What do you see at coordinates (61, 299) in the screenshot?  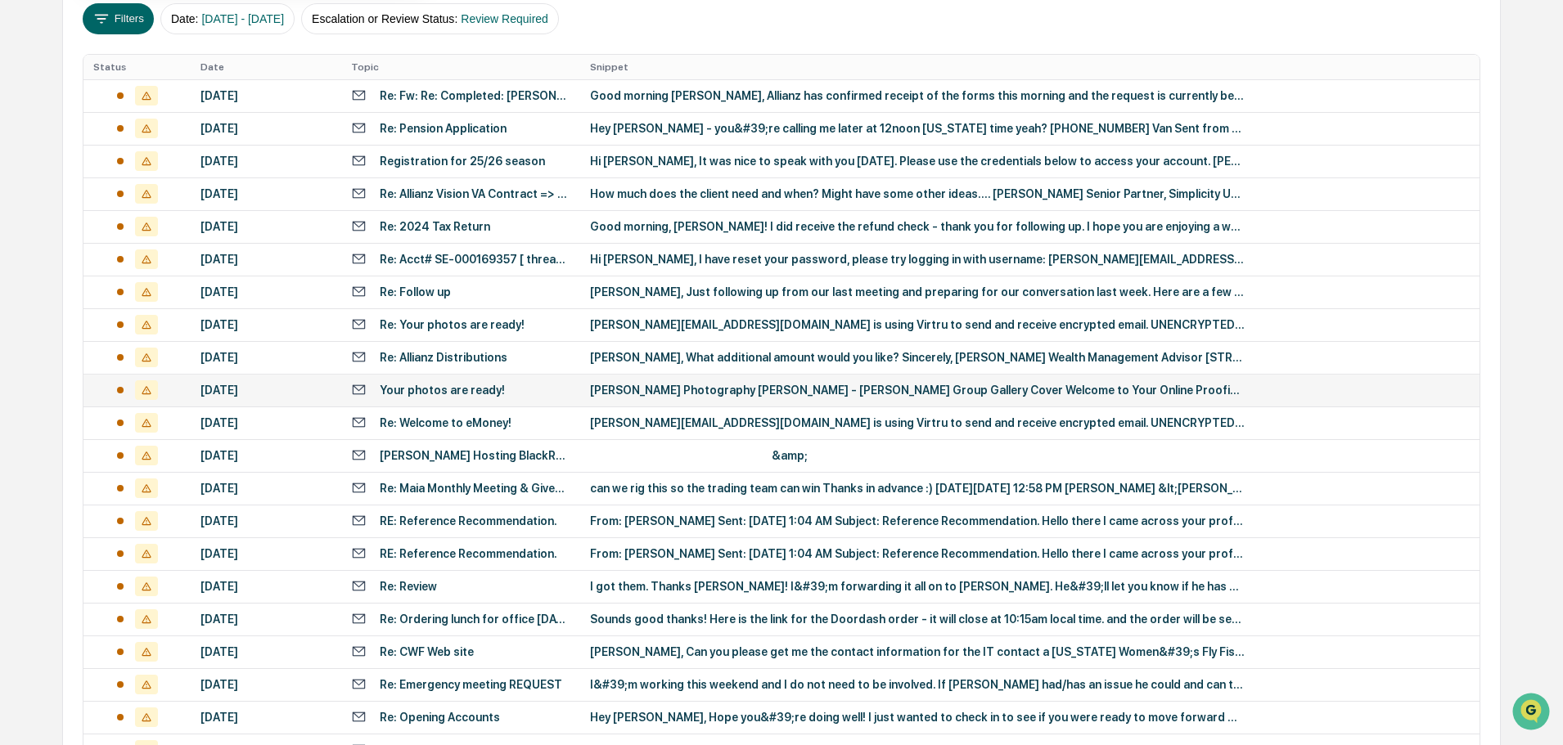 I see `a: 🖐️Preclearance` at bounding box center [61, 299].